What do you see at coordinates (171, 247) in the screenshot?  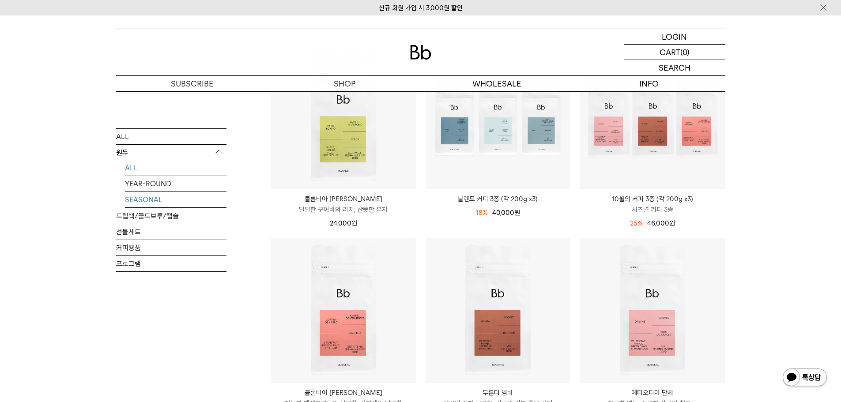 I see `a: 커피용품` at bounding box center [171, 247].